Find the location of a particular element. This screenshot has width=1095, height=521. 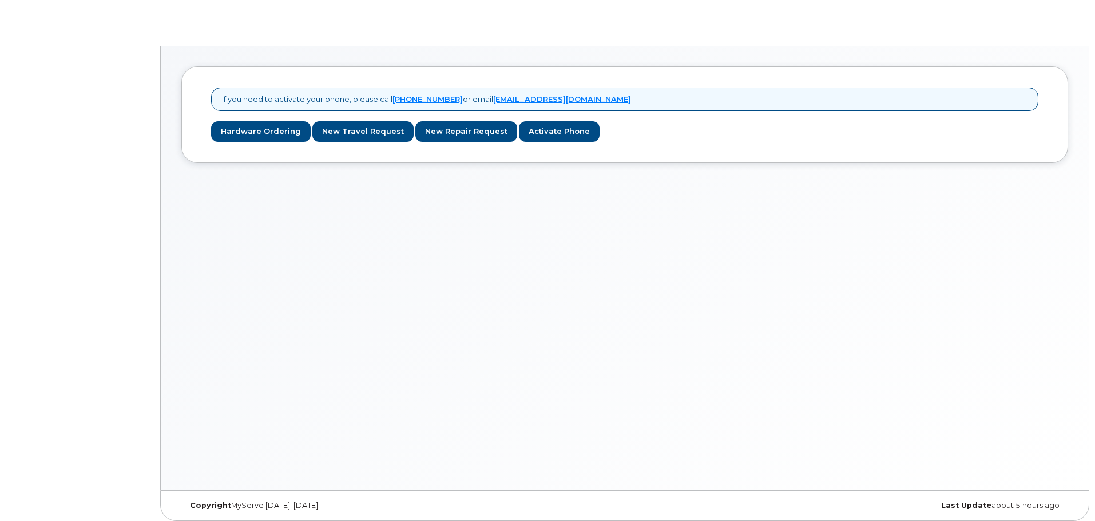

a: New Repair Request is located at coordinates (466, 132).